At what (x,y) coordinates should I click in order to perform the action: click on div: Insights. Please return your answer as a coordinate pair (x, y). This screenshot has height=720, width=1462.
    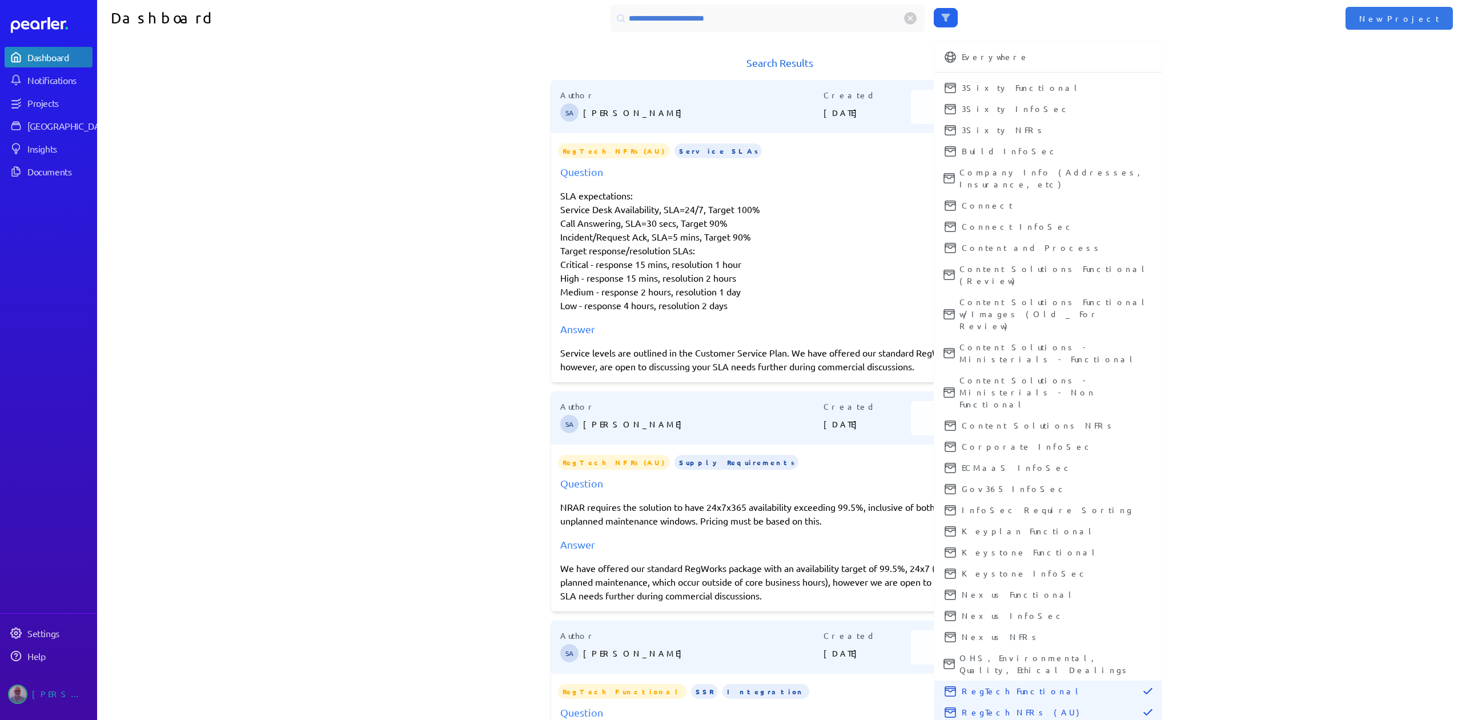
    Looking at the image, I should click on (59, 148).